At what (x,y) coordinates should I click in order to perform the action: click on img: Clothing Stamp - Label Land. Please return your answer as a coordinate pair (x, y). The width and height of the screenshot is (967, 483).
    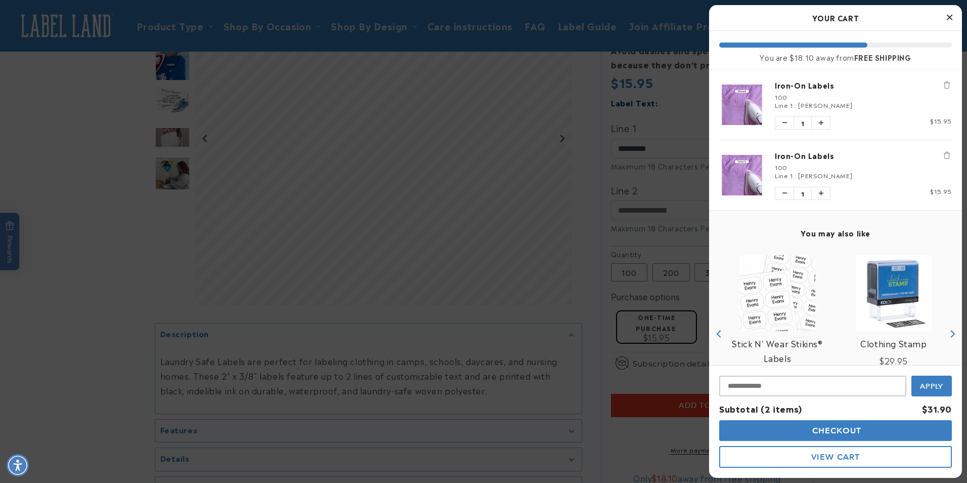
    Looking at the image, I should click on (894, 293).